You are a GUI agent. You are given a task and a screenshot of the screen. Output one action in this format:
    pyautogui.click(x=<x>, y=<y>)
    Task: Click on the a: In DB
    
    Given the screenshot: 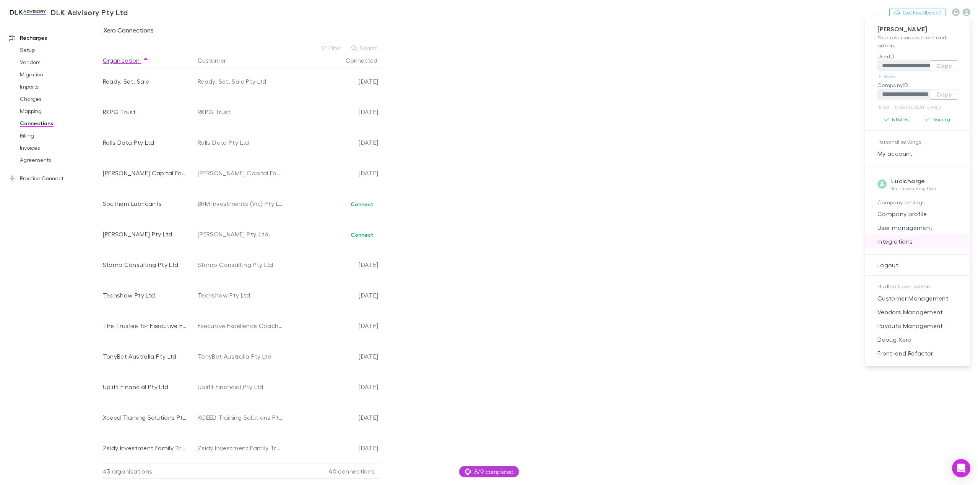 What is the action you would take?
    pyautogui.click(x=884, y=107)
    